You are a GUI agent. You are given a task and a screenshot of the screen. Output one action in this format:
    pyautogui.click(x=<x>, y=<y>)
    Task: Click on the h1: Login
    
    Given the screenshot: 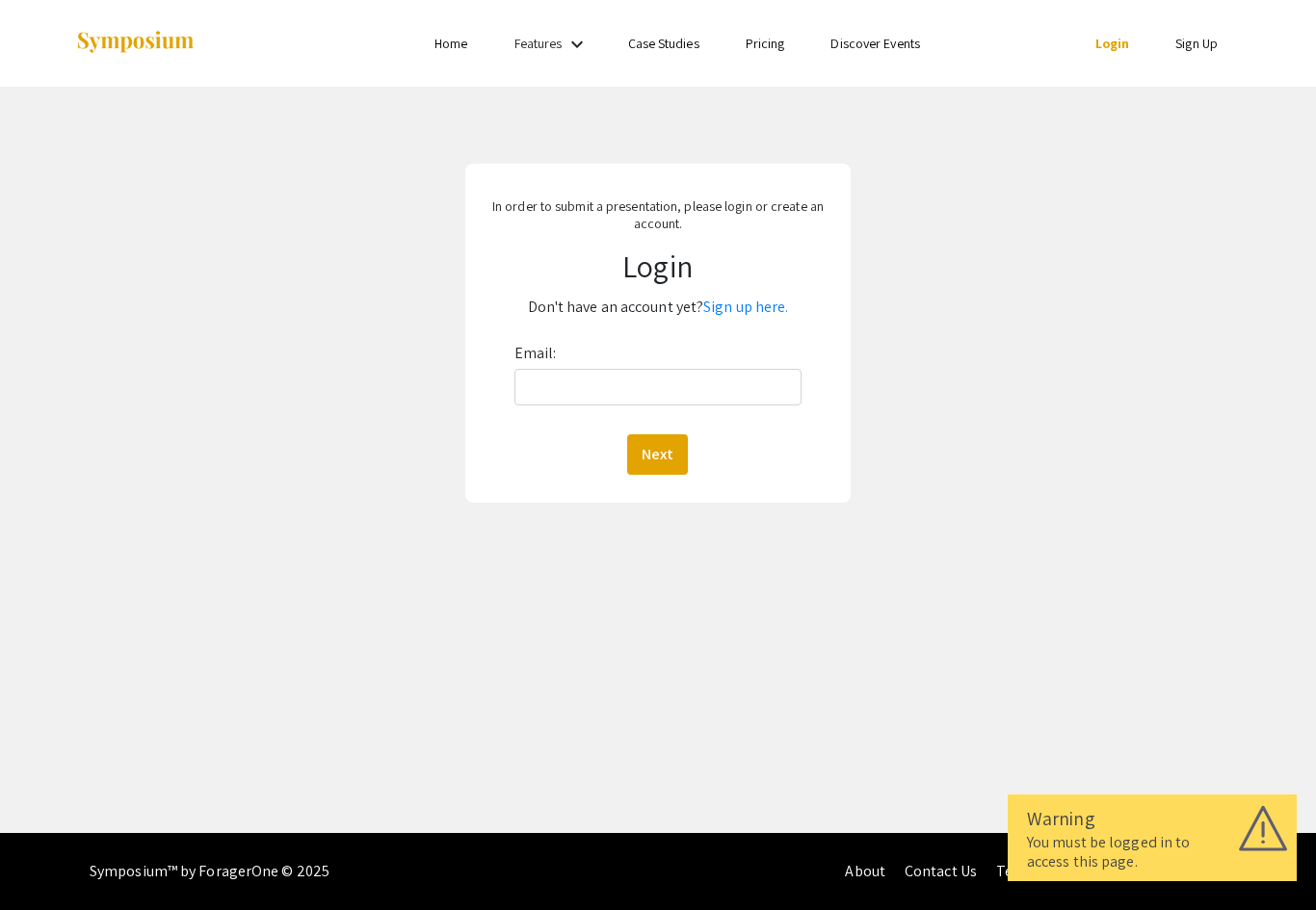 What is the action you would take?
    pyautogui.click(x=658, y=266)
    